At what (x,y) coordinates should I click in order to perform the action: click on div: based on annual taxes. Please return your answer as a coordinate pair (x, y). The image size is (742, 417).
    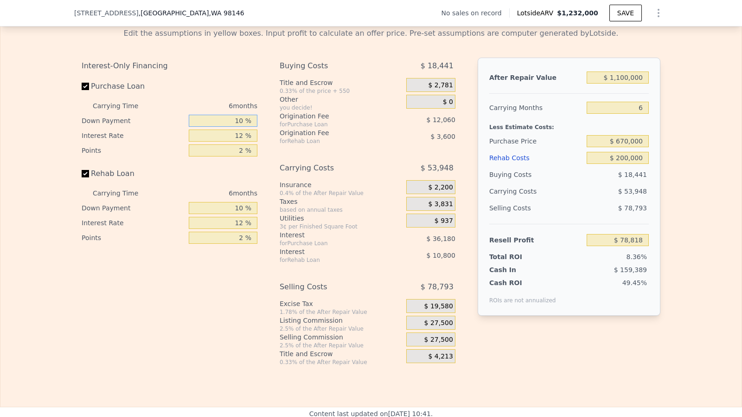
    Looking at the image, I should click on (341, 210).